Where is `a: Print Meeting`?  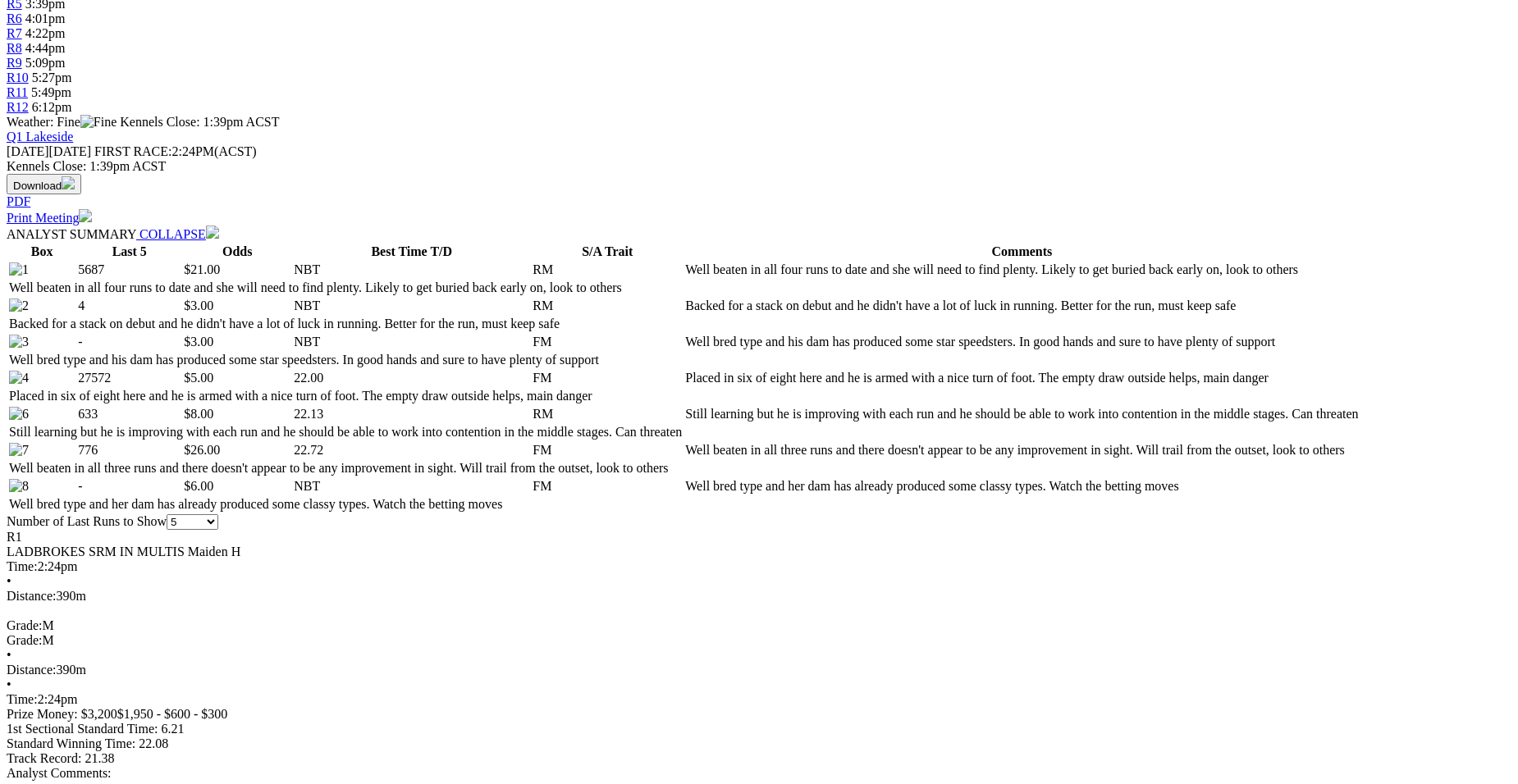
a: Print Meeting is located at coordinates (49, 217).